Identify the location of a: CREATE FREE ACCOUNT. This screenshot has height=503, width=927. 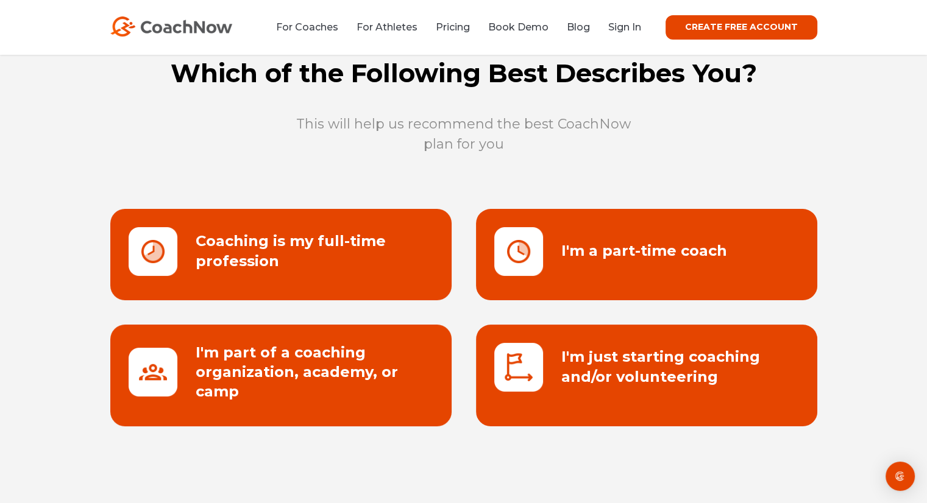
(741, 27).